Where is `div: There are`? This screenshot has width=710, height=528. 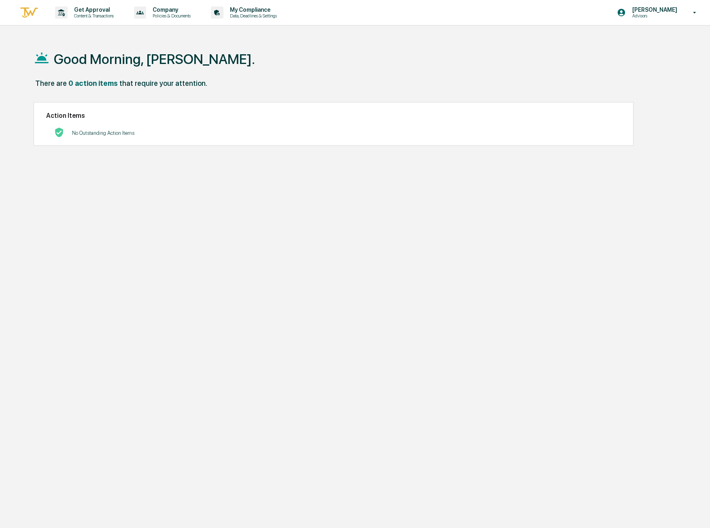 div: There are is located at coordinates (51, 83).